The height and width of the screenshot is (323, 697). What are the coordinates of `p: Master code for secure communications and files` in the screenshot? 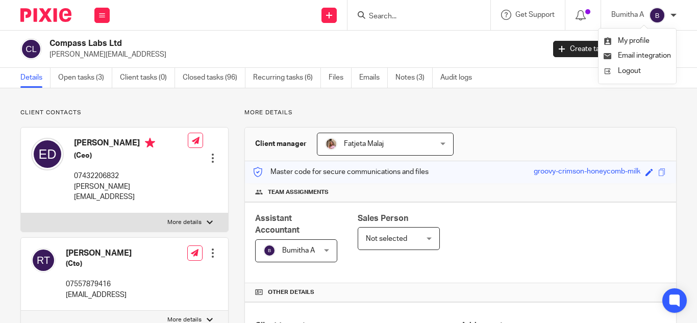 It's located at (340, 172).